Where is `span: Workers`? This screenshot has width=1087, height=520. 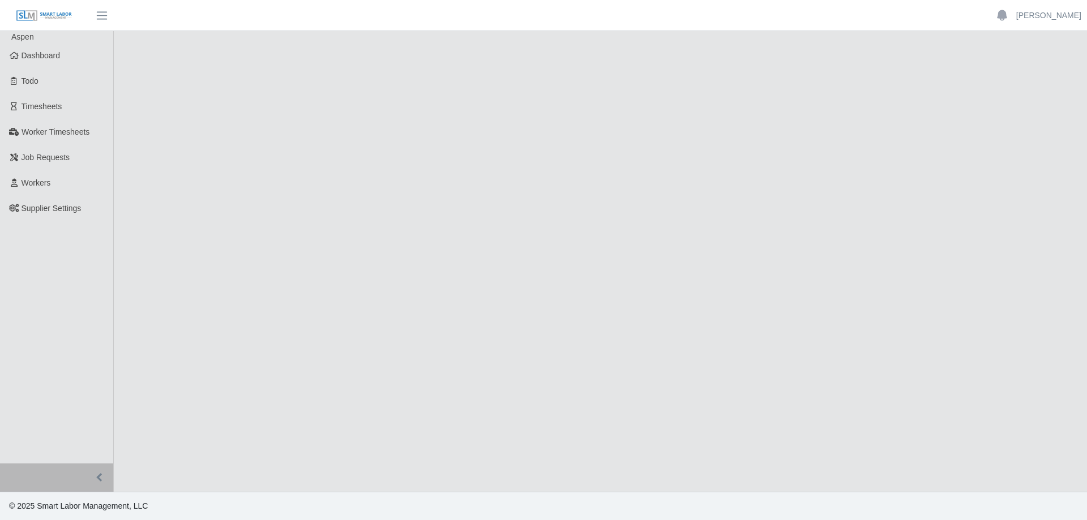
span: Workers is located at coordinates (36, 183).